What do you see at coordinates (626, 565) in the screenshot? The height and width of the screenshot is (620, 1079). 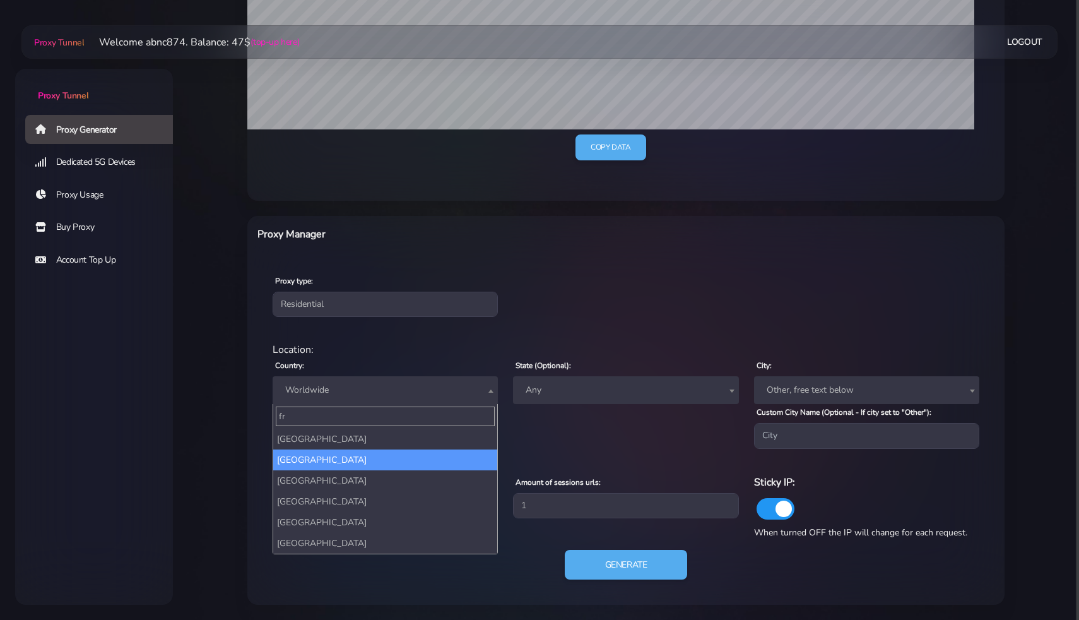 I see `button: Generate` at bounding box center [626, 565].